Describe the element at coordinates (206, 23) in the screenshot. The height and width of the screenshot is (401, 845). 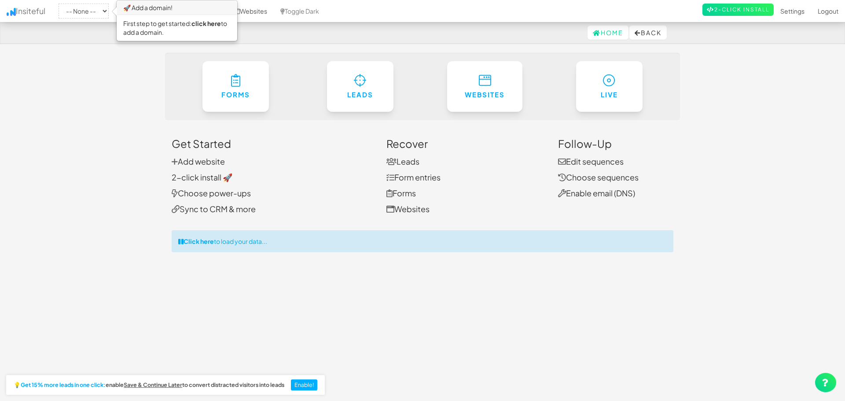
I see `a: click here` at that location.